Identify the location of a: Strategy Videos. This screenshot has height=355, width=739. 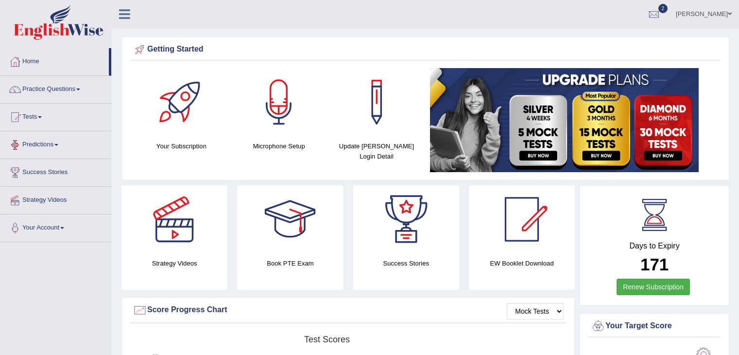
(56, 199).